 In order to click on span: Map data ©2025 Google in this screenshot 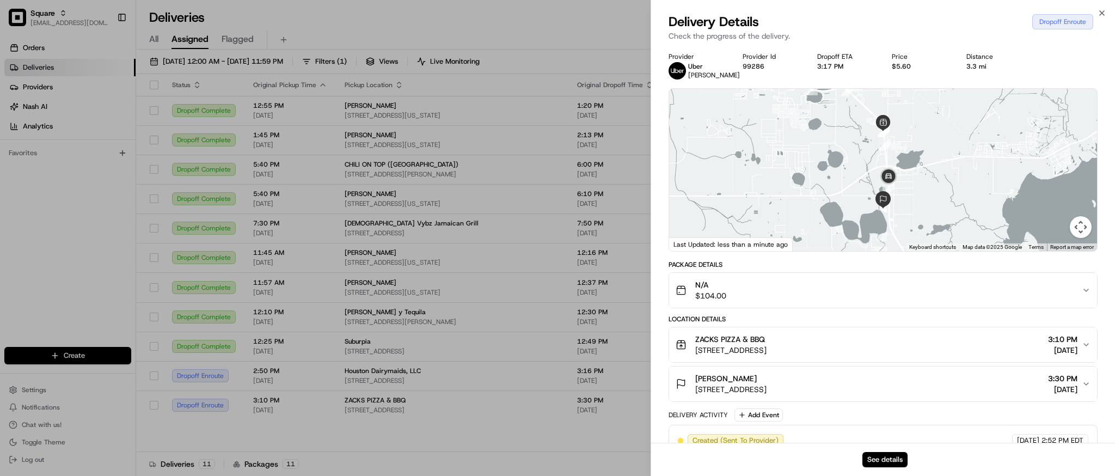, I will do `click(992, 247)`.